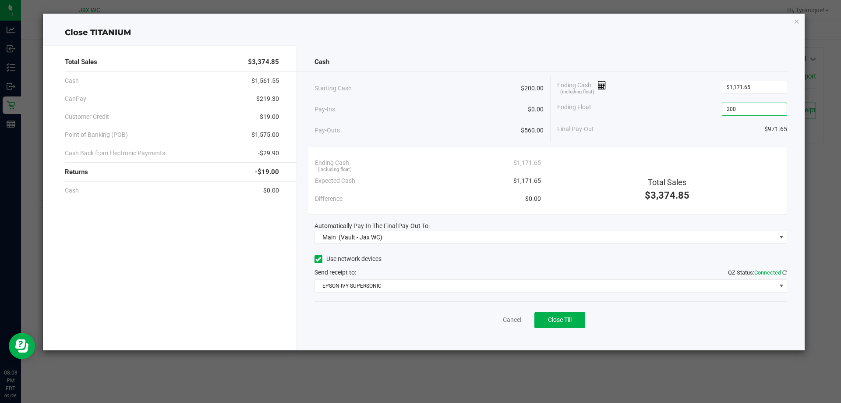 The image size is (841, 403). Describe the element at coordinates (269, 117) in the screenshot. I see `span: $19.00` at that location.